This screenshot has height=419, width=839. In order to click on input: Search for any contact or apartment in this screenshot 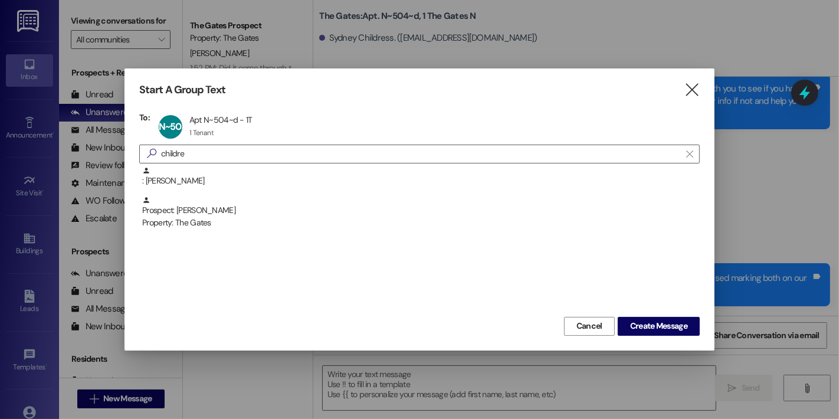, I will do `click(421, 154)`.